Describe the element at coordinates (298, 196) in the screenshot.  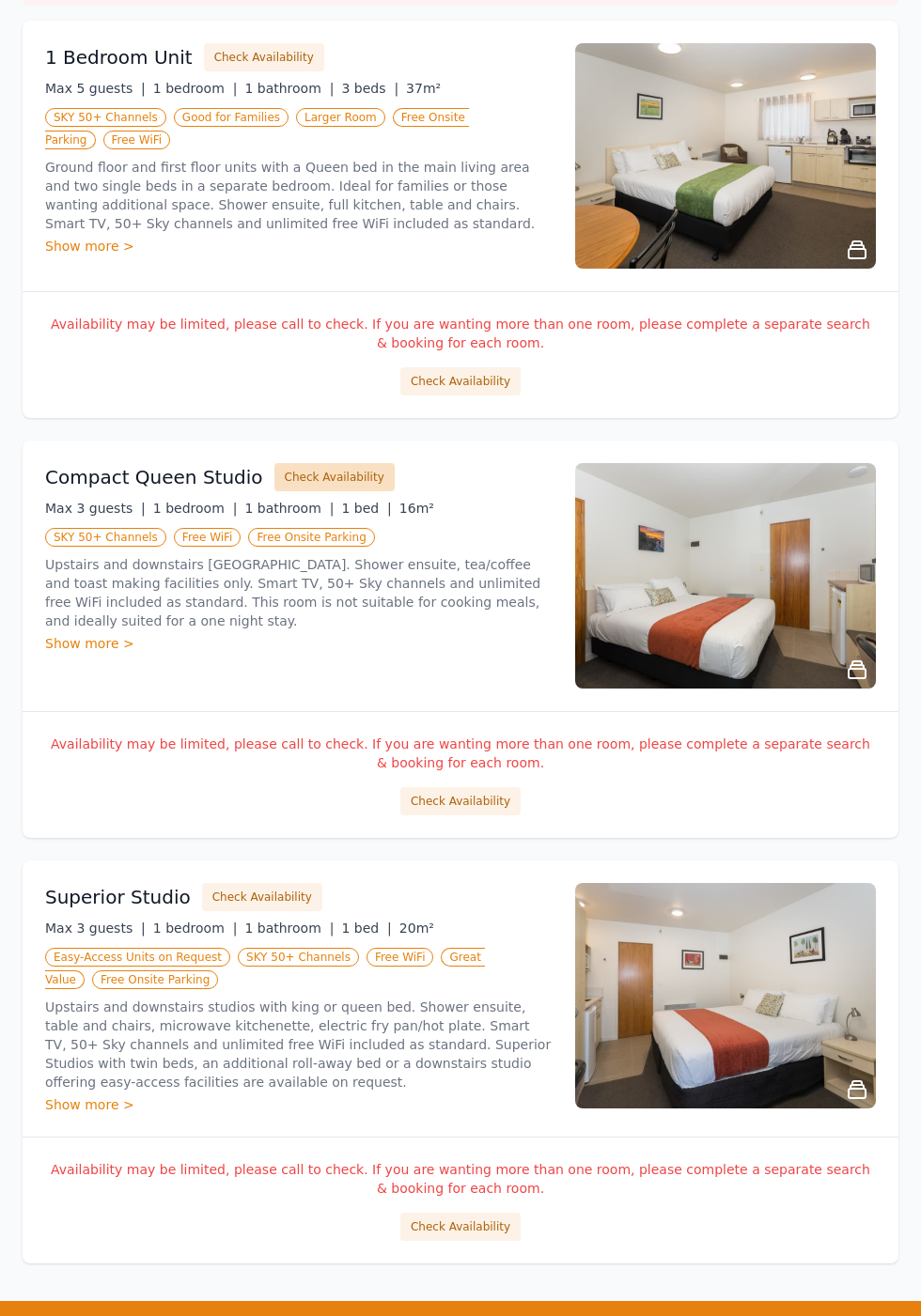
I see `p: Ground floor and first floor units with a Queen bed in the main living area and two single beds i...` at that location.